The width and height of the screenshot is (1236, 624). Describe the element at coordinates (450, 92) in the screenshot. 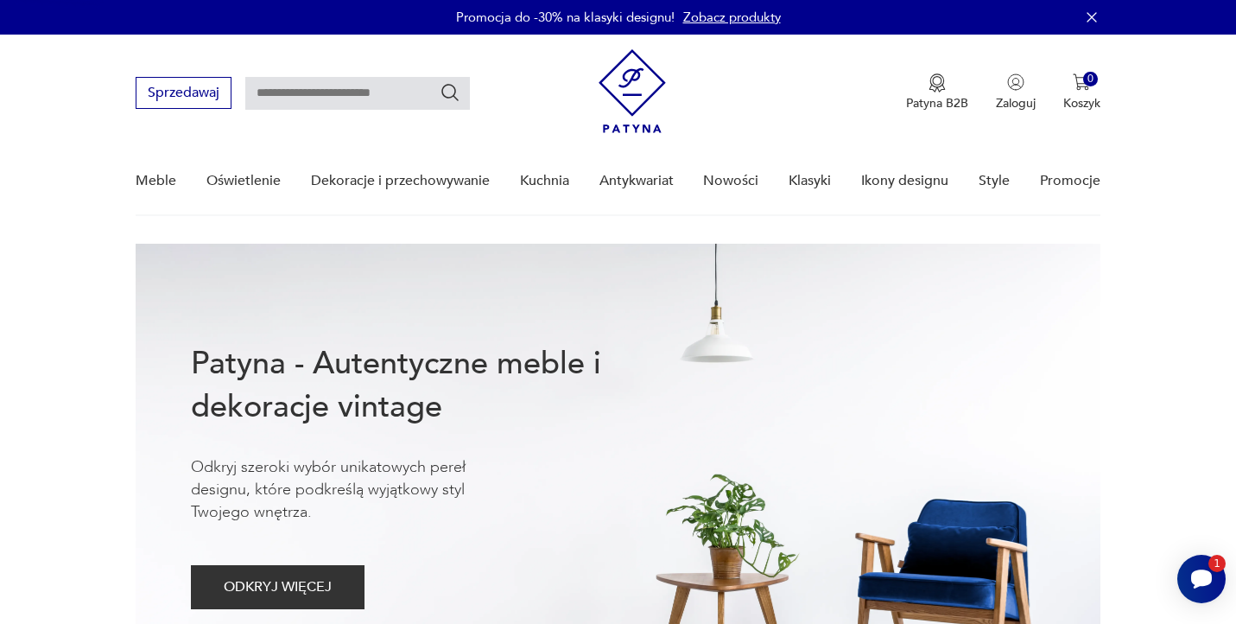

I see `button: Szukaj` at that location.